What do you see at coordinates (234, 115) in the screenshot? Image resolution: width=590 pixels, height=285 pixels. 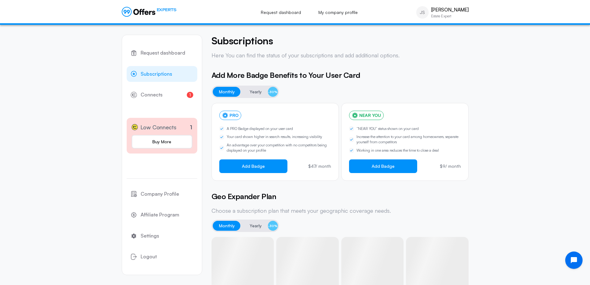 I see `span: PRO` at bounding box center [234, 115].